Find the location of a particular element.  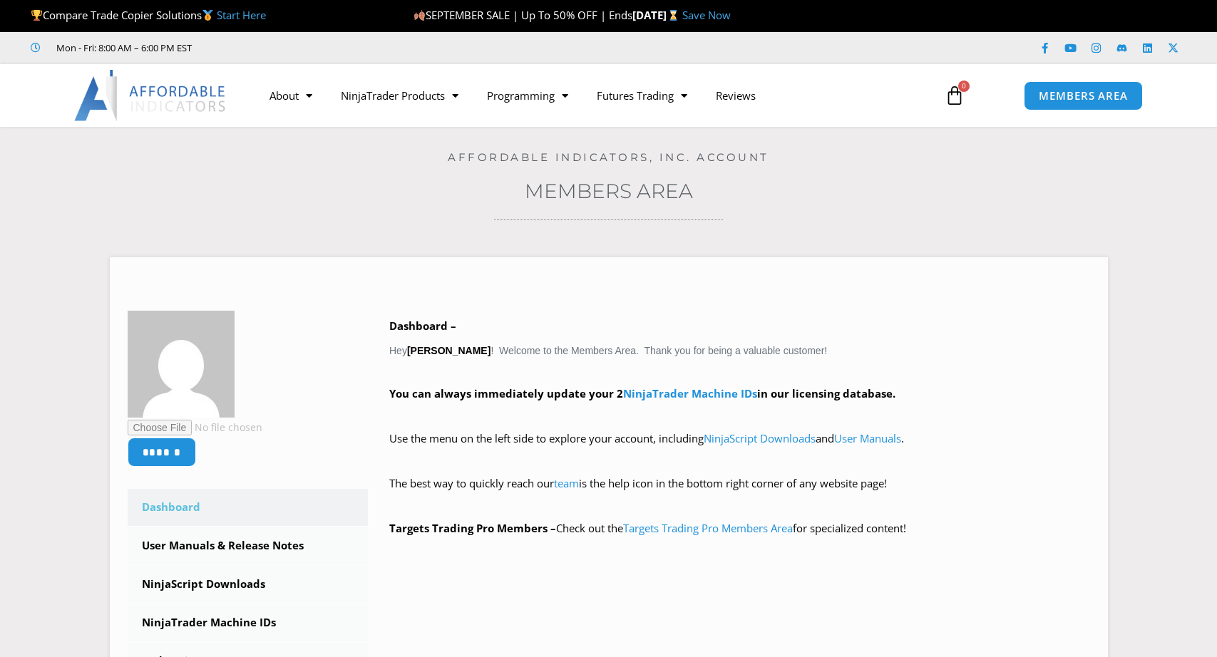

p: The best way to quickly reach our is the help icon in the bottom right corner of any website page! is located at coordinates (739, 494).